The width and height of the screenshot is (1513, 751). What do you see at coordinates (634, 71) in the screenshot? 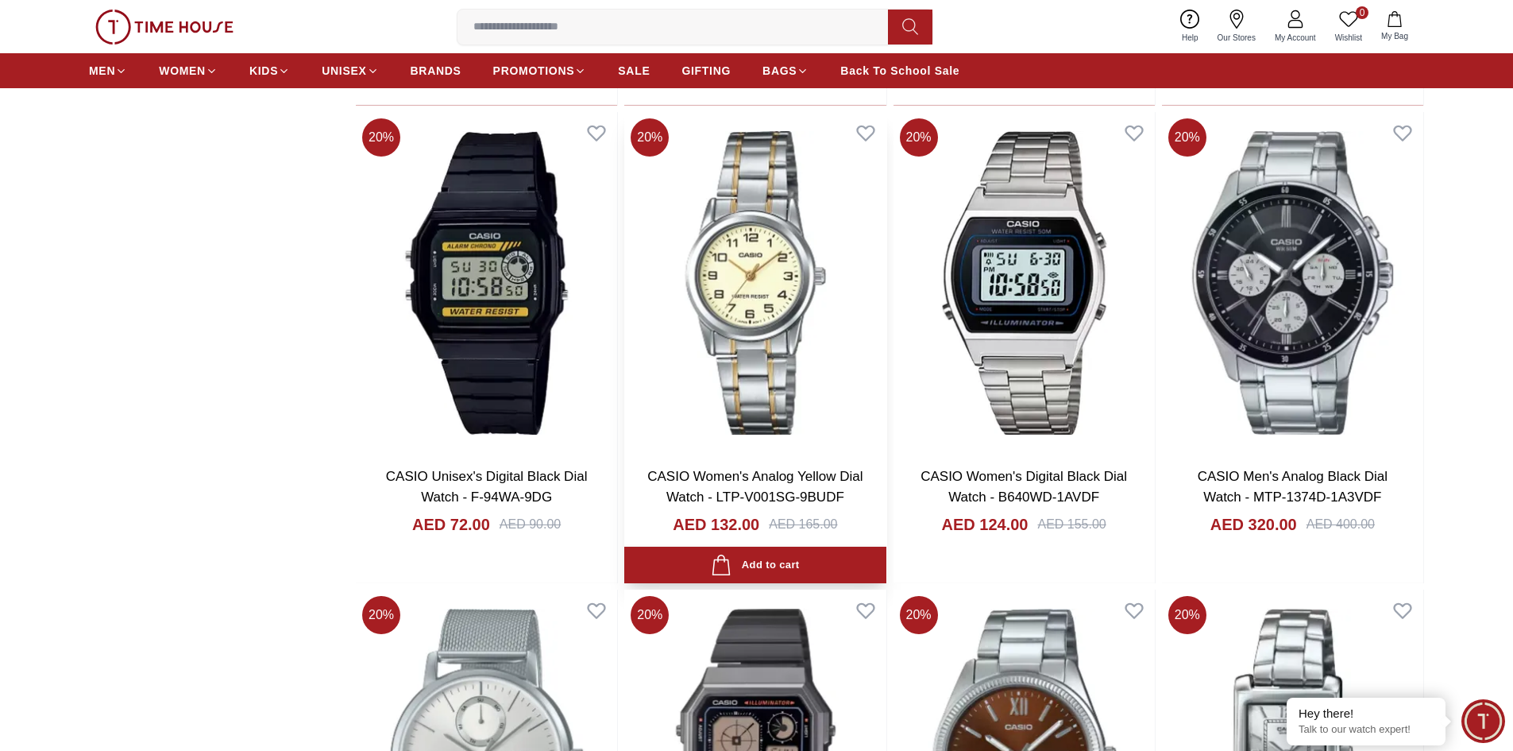
I see `a: SALE` at bounding box center [634, 71].